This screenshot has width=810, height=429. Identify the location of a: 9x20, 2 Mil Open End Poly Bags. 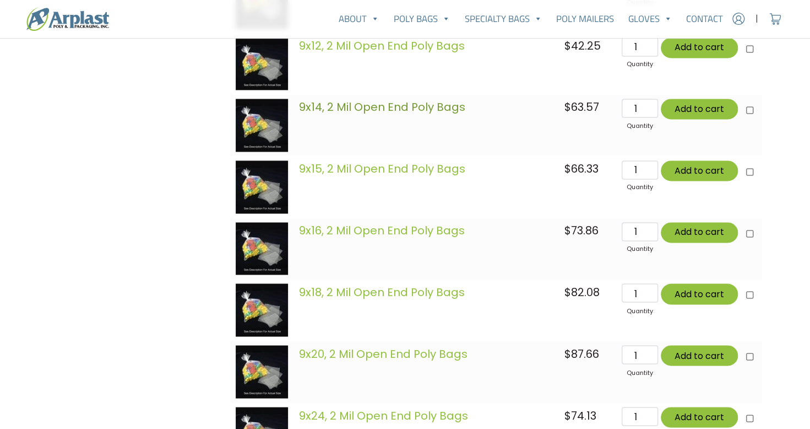
(383, 353).